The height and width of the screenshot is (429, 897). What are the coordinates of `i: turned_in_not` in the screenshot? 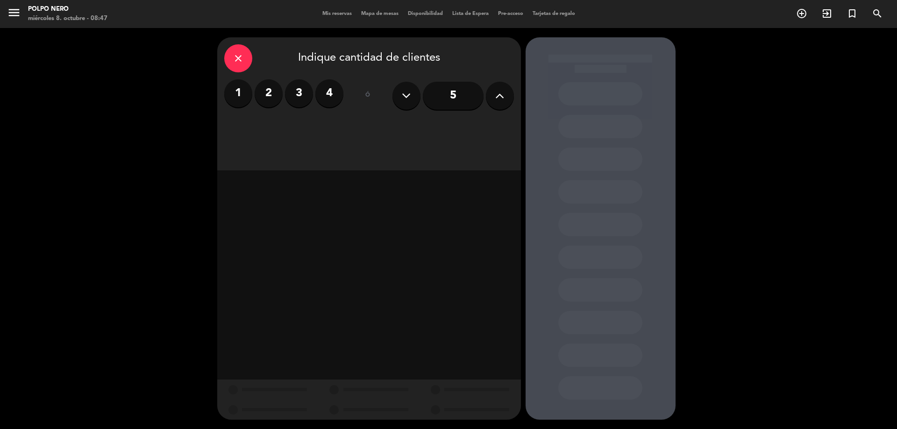 It's located at (852, 14).